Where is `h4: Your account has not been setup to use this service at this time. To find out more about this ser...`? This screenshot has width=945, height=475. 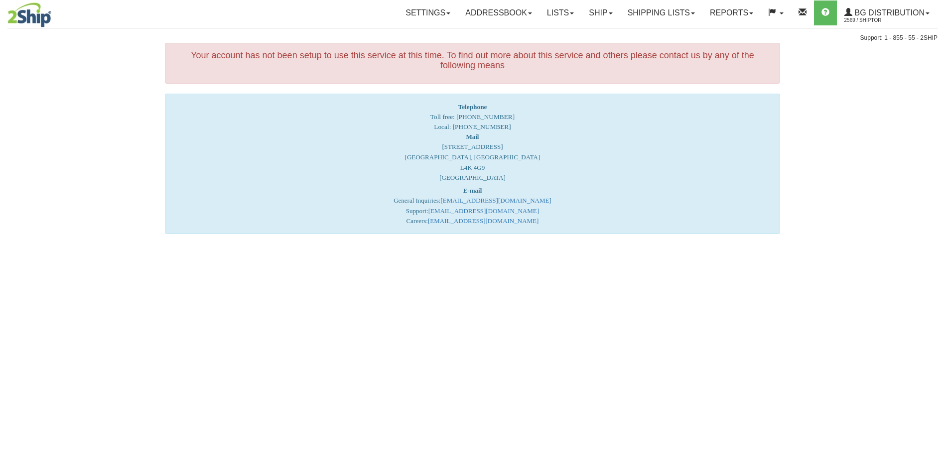
h4: Your account has not been setup to use this service at this time. To find out more about this ser... is located at coordinates (472, 61).